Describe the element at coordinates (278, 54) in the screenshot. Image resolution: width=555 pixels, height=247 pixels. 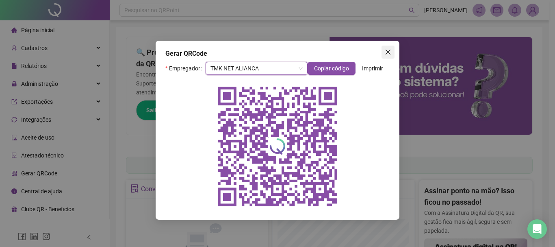
I see `div: Gerar QRCode` at that location.